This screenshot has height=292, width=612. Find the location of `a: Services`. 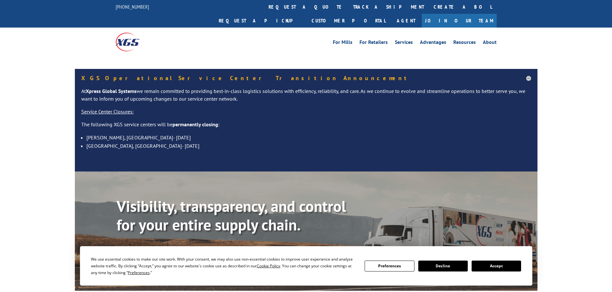

a: Services is located at coordinates (404, 43).